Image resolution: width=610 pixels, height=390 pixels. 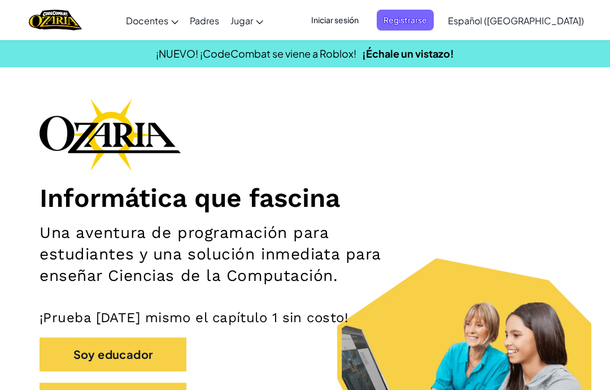 What do you see at coordinates (218, 254) in the screenshot?
I see `h2: Una aventura de programación para estudiantes y una solución inmediata para enseñar Ciencias de l...` at bounding box center [218, 254].